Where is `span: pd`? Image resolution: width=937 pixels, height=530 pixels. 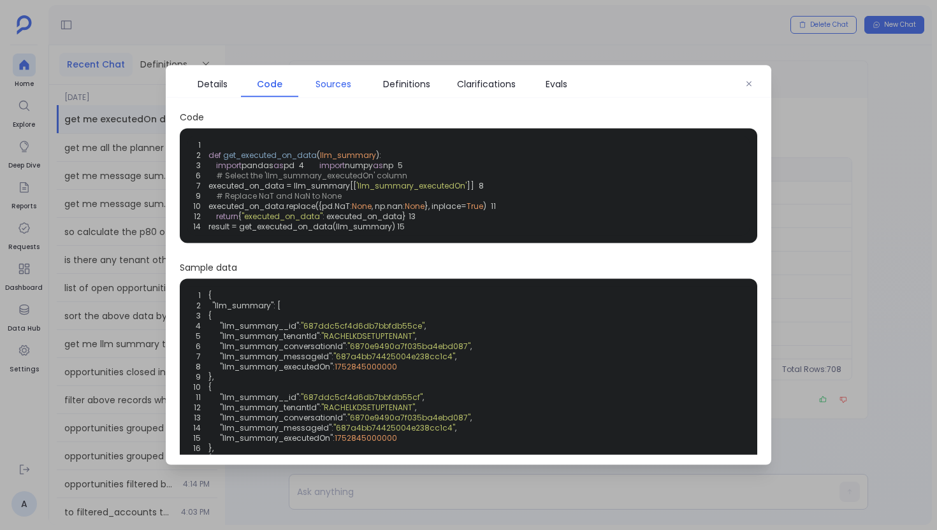
span: pd is located at coordinates (289, 165).